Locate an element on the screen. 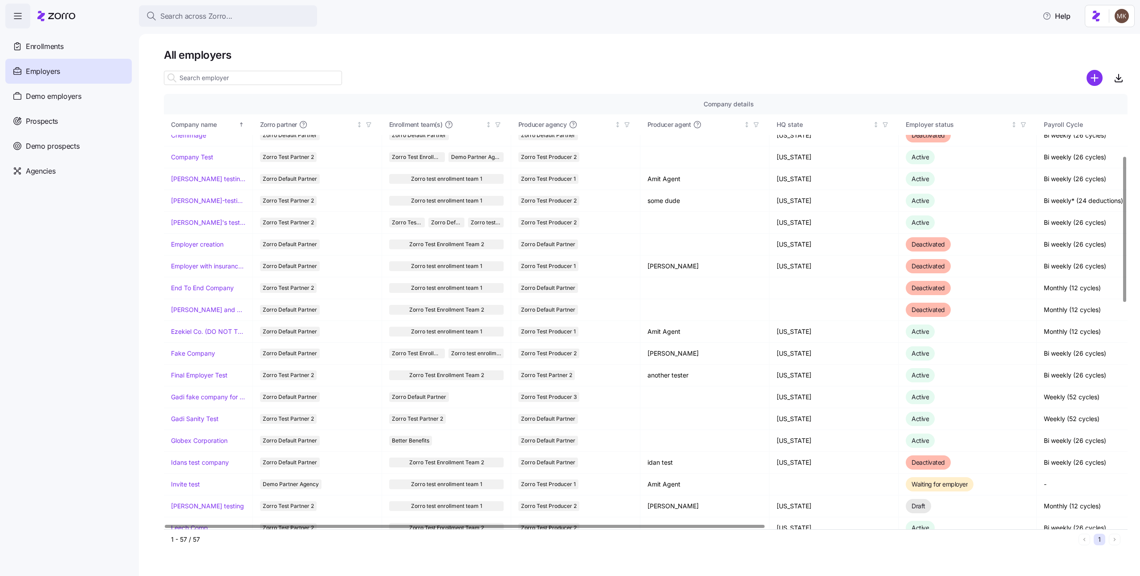 This screenshot has width=1140, height=576. a: Company Test is located at coordinates (192, 157).